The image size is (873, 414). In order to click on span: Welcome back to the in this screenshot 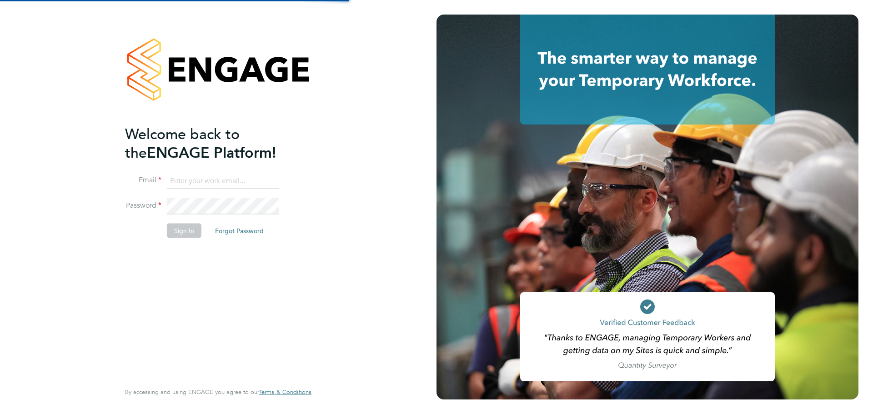, I will do `click(182, 143)`.